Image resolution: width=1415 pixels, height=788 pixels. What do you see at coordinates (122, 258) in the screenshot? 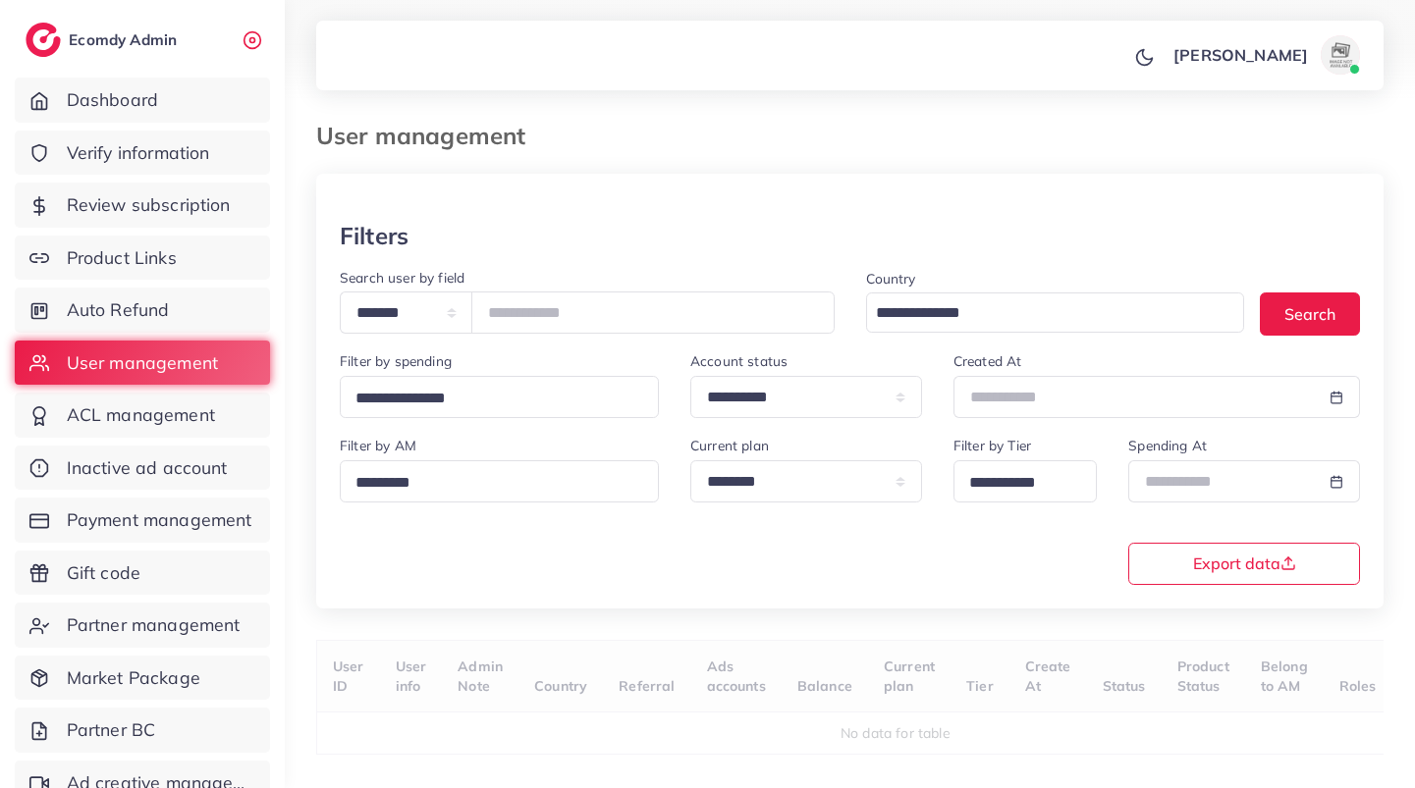
I see `span: Product Links` at bounding box center [122, 258].